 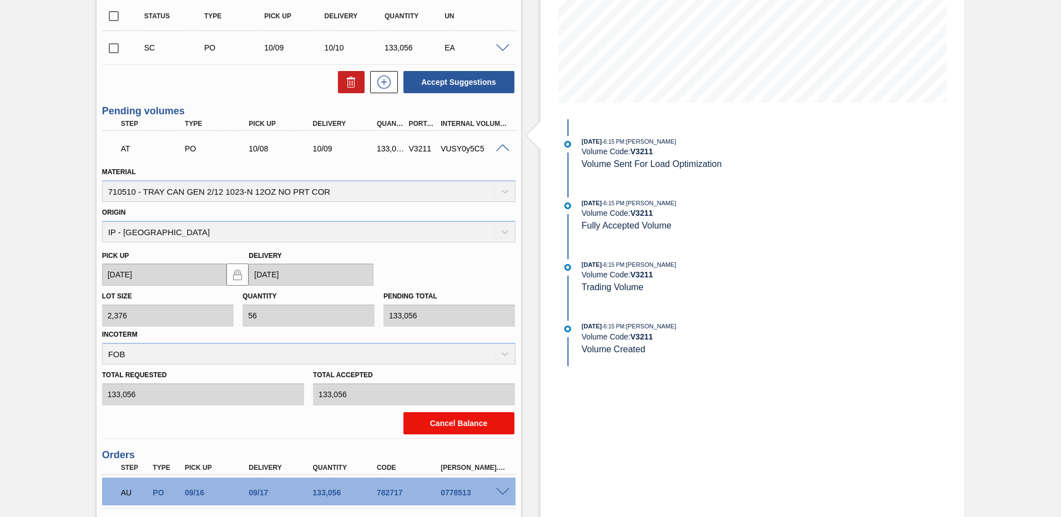 What do you see at coordinates (115, 256) in the screenshot?
I see `label: Pick up` at bounding box center [115, 256].